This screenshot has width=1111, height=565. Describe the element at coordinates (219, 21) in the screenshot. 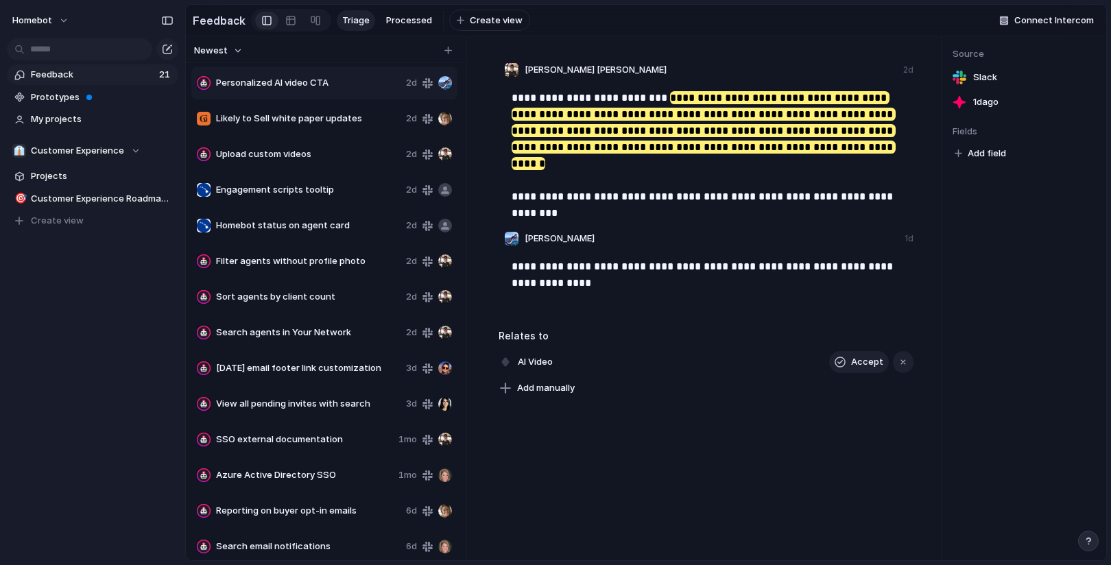

I see `h2: Feedback` at that location.